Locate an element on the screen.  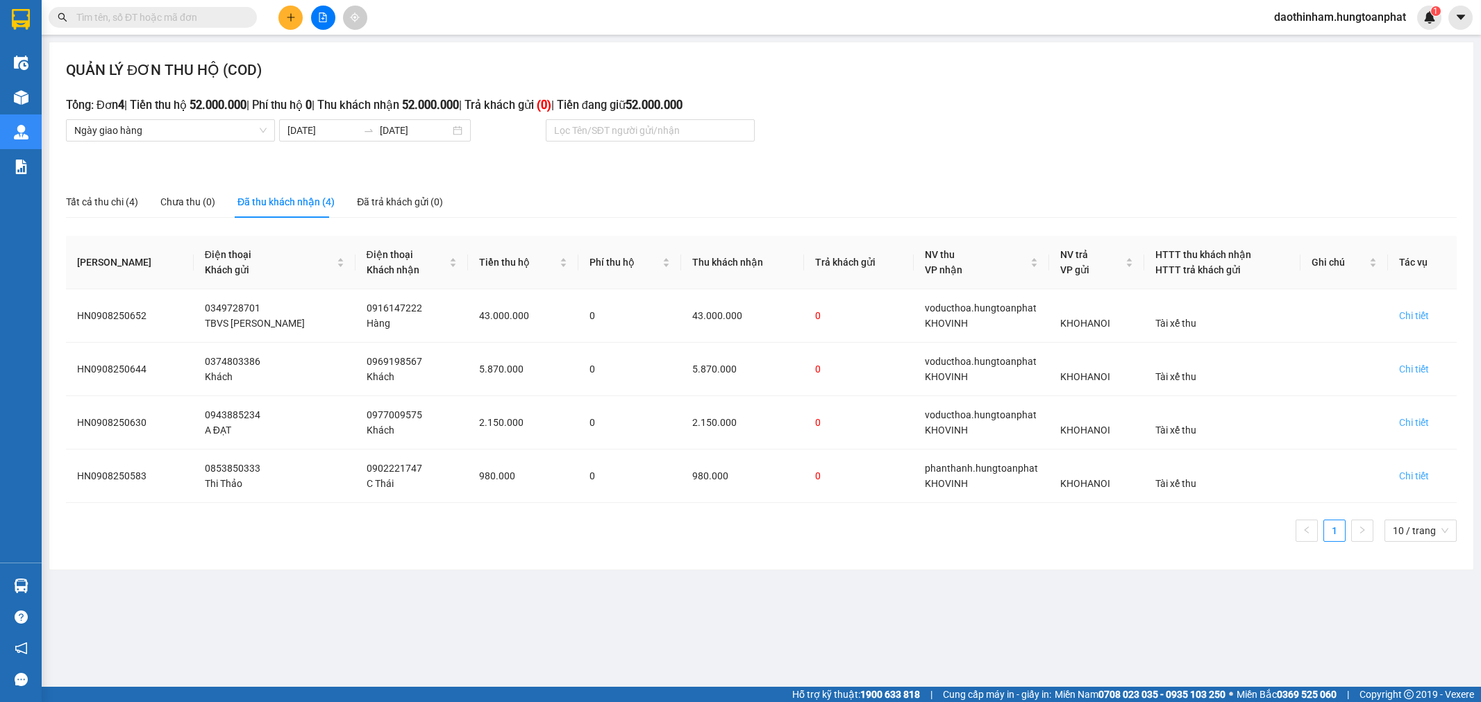
div: Chưa thu (0) is located at coordinates (187, 202).